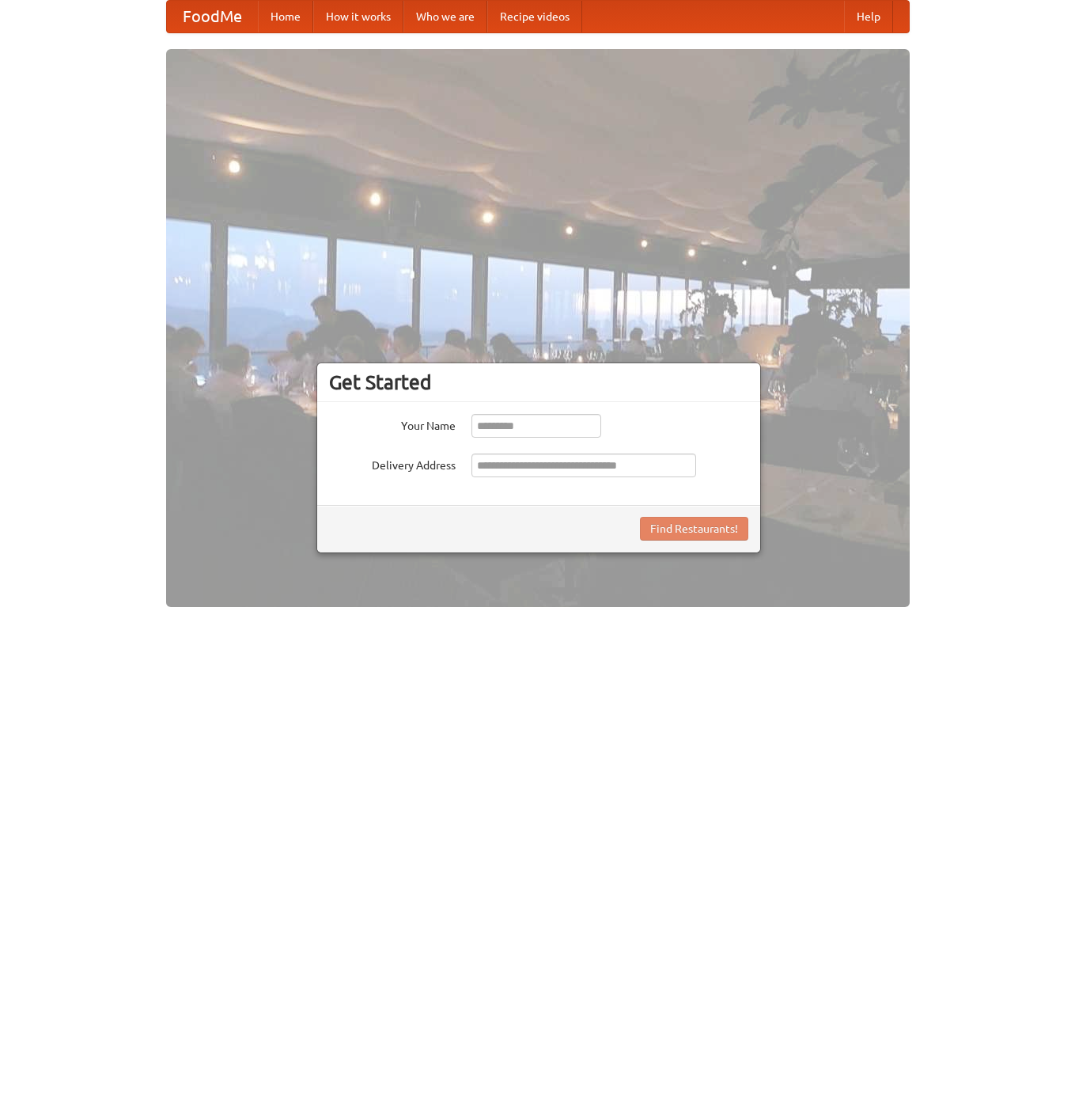 The image size is (1075, 1120). What do you see at coordinates (358, 16) in the screenshot?
I see `a: How it works` at bounding box center [358, 16].